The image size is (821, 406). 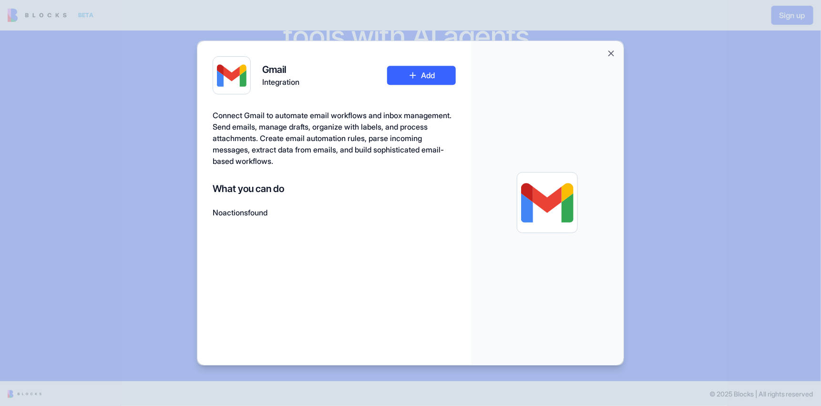 I want to click on span: Connect Gmail to automate email workflows and inbox management. Send emails, manage drafts, organ..., so click(x=332, y=138).